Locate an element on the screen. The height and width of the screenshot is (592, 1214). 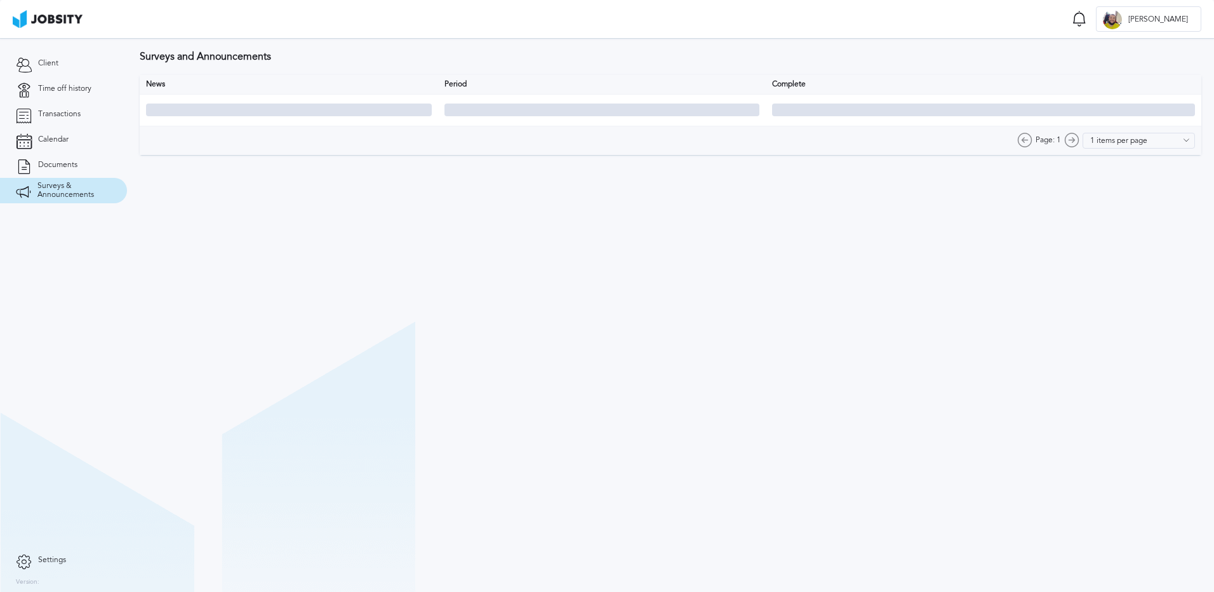
span: Calendar is located at coordinates (53, 140).